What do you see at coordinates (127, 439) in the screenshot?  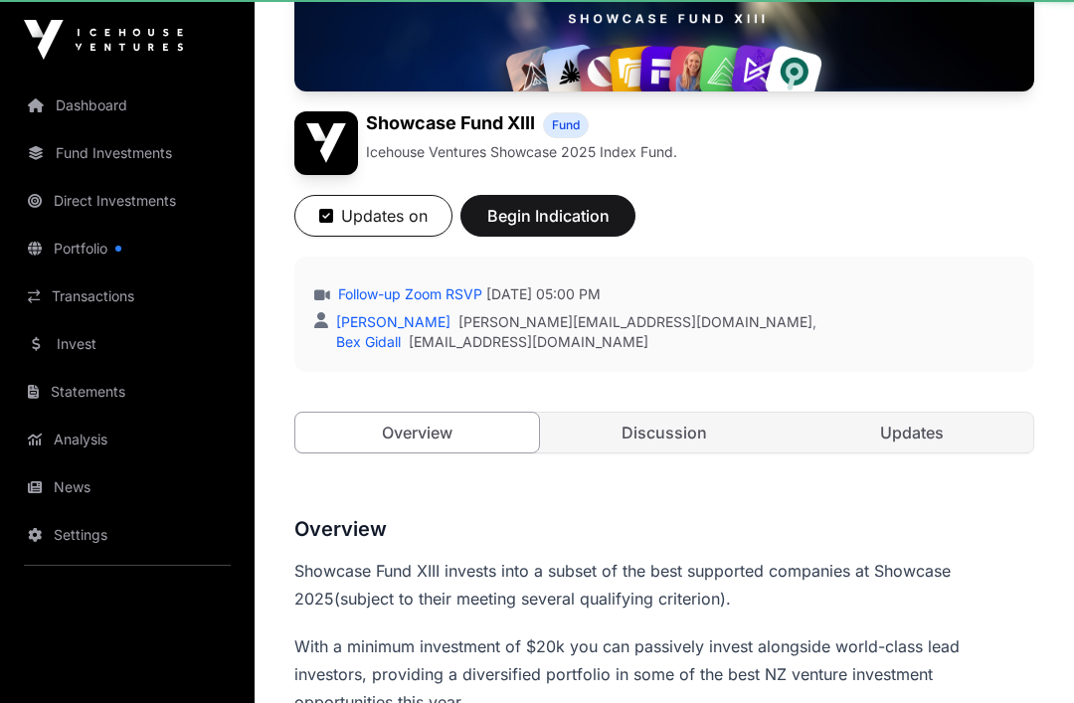 I see `a: Analysis` at bounding box center [127, 439].